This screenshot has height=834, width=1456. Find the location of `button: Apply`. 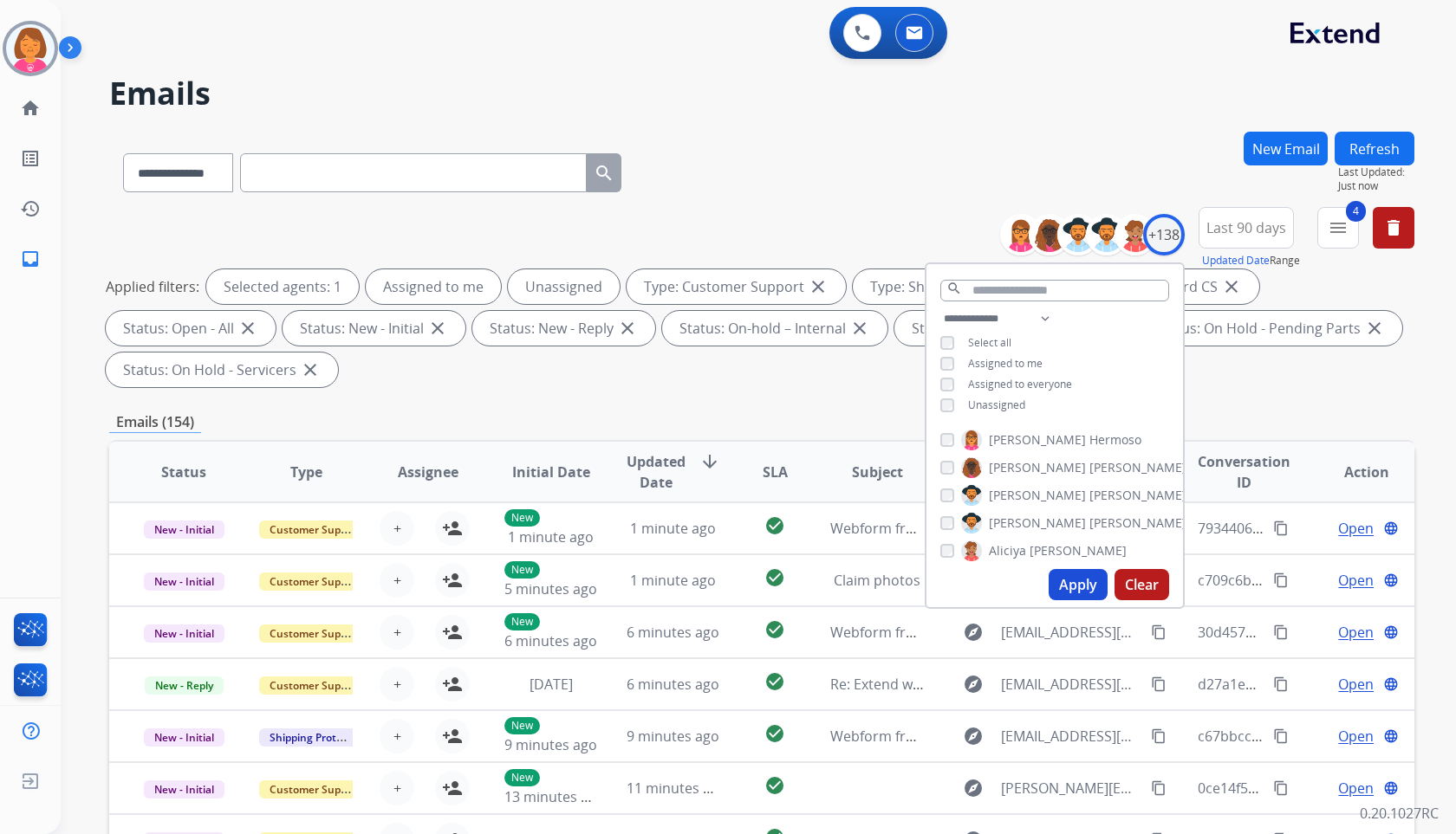

button: Apply is located at coordinates (1078, 585).